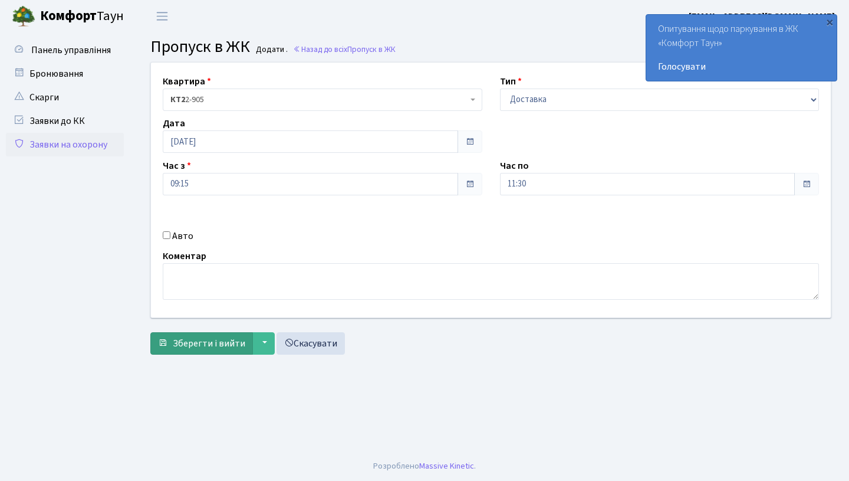 This screenshot has width=849, height=481. Describe the element at coordinates (183, 236) in the screenshot. I see `label: Авто` at that location.